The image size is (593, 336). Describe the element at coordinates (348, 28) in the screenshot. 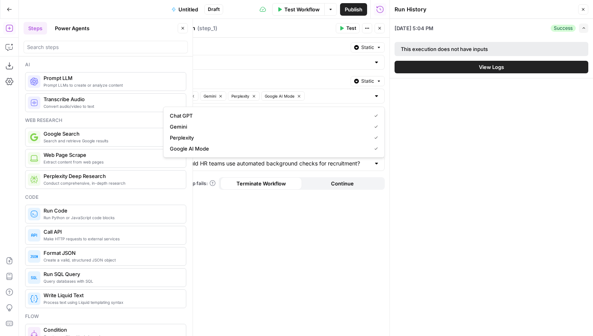

I see `button: Test` at that location.